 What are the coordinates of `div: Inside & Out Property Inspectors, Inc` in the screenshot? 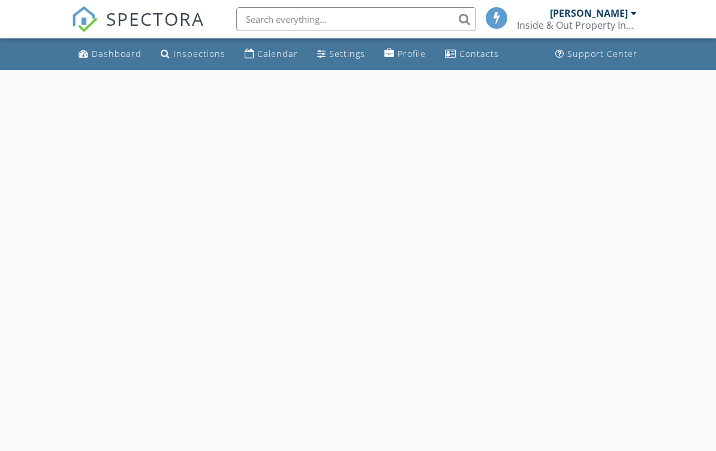 It's located at (577, 25).